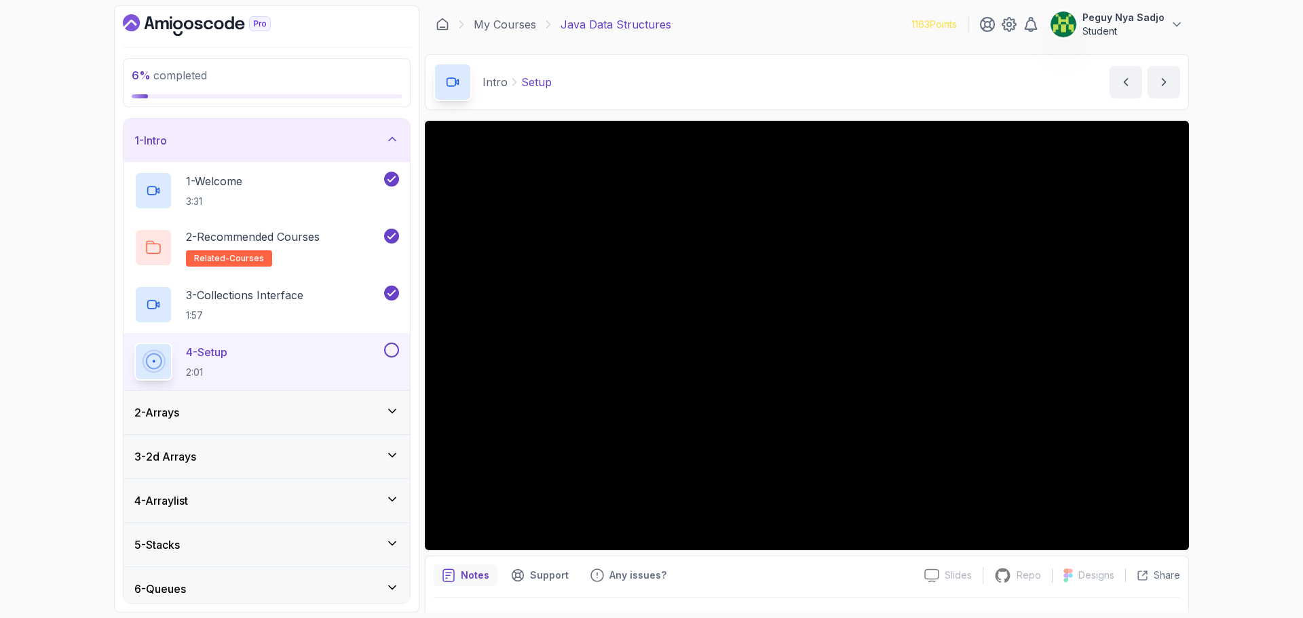 The image size is (1303, 618). What do you see at coordinates (1096, 575) in the screenshot?
I see `p: Designs` at bounding box center [1096, 575].